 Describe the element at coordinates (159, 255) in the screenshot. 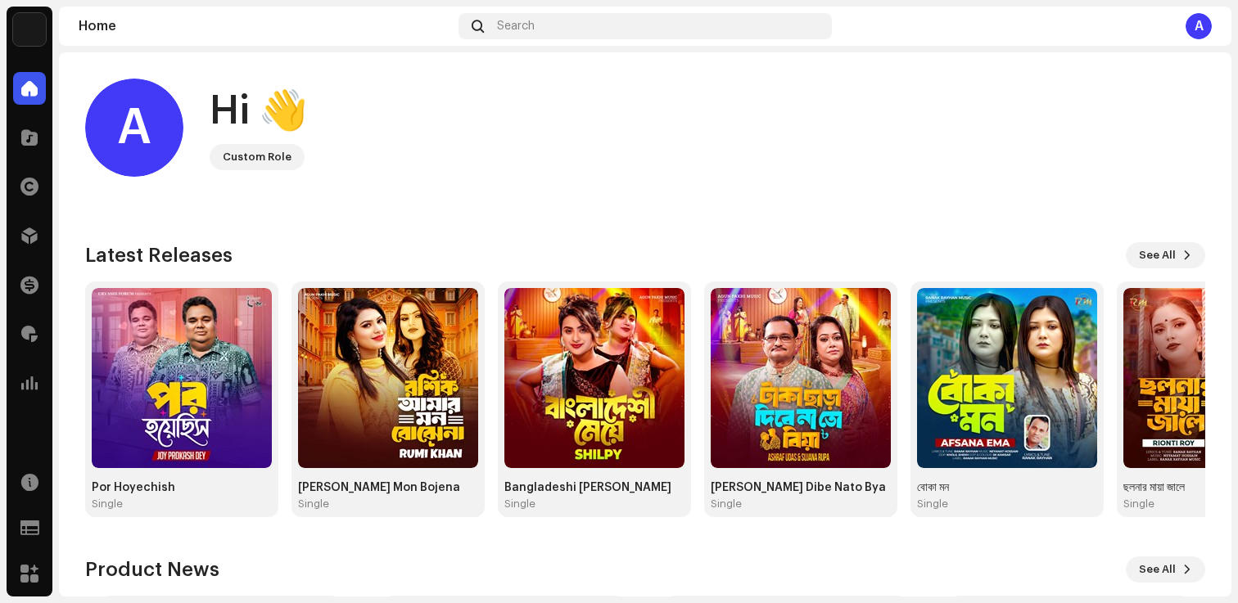

I see `h3: Latest Releases` at that location.